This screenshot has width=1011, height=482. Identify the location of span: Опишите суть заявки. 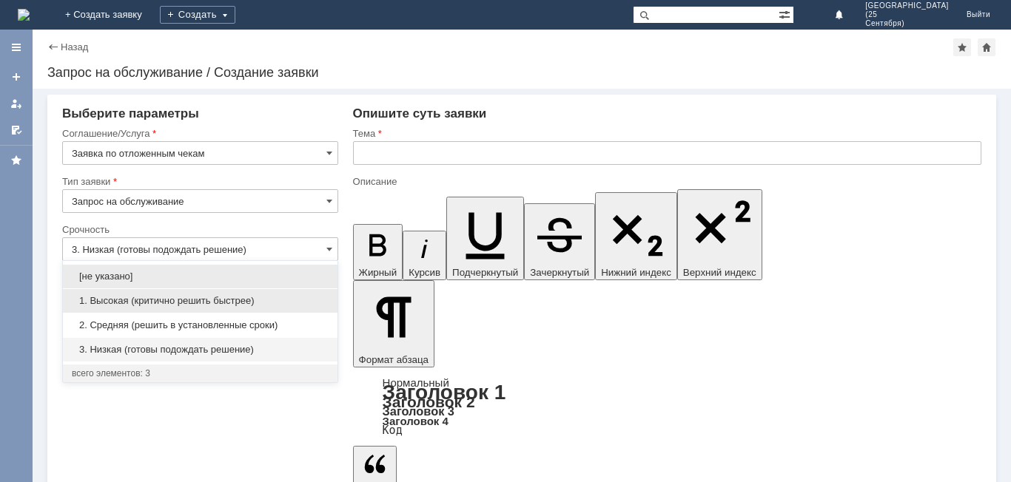
(419, 113).